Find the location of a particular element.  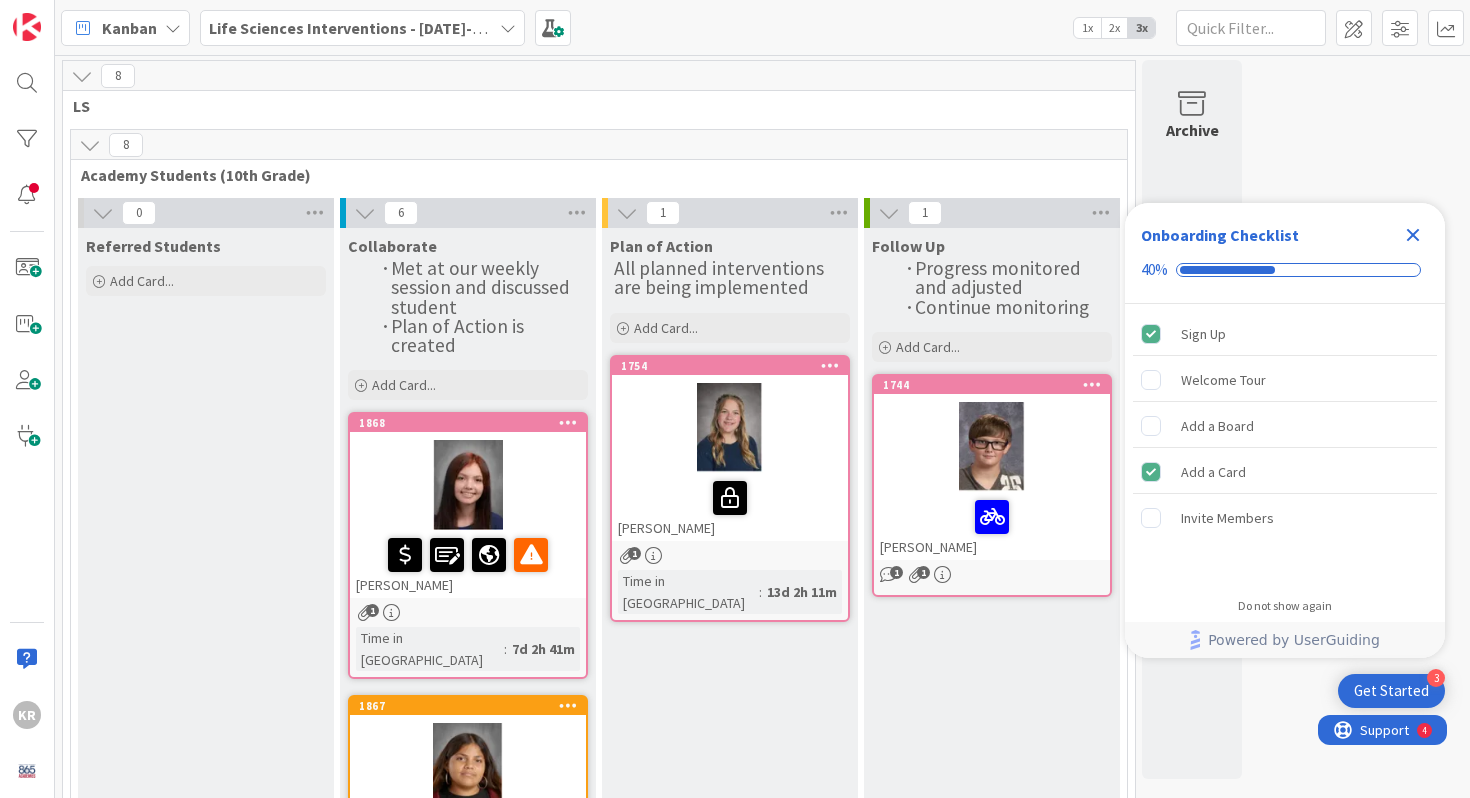

div: Add a Board is located at coordinates (1217, 426).